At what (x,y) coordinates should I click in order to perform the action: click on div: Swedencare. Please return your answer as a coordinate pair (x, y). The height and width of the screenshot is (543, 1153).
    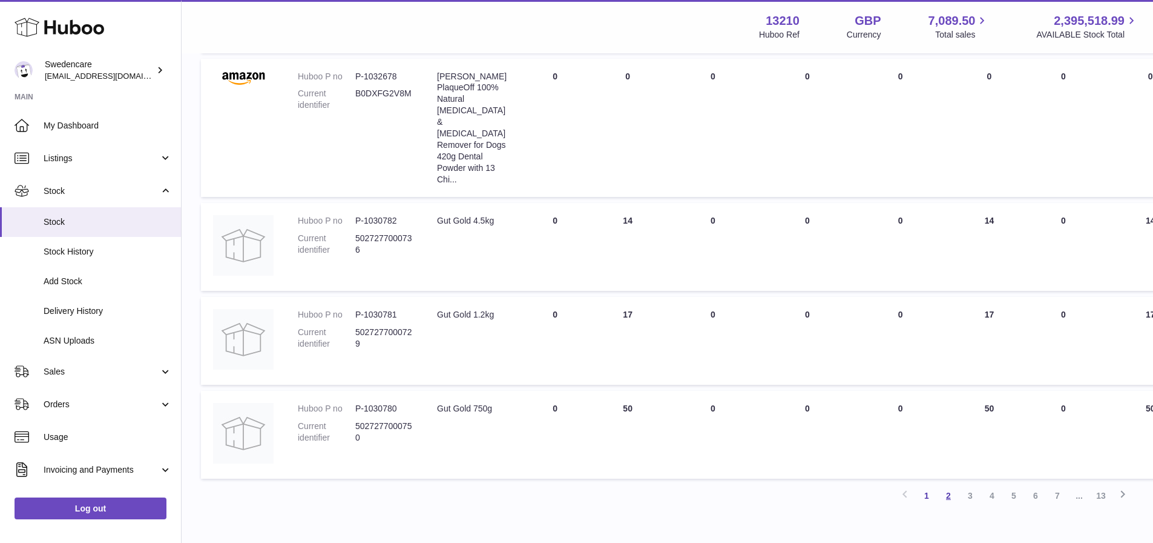
    Looking at the image, I should click on (99, 70).